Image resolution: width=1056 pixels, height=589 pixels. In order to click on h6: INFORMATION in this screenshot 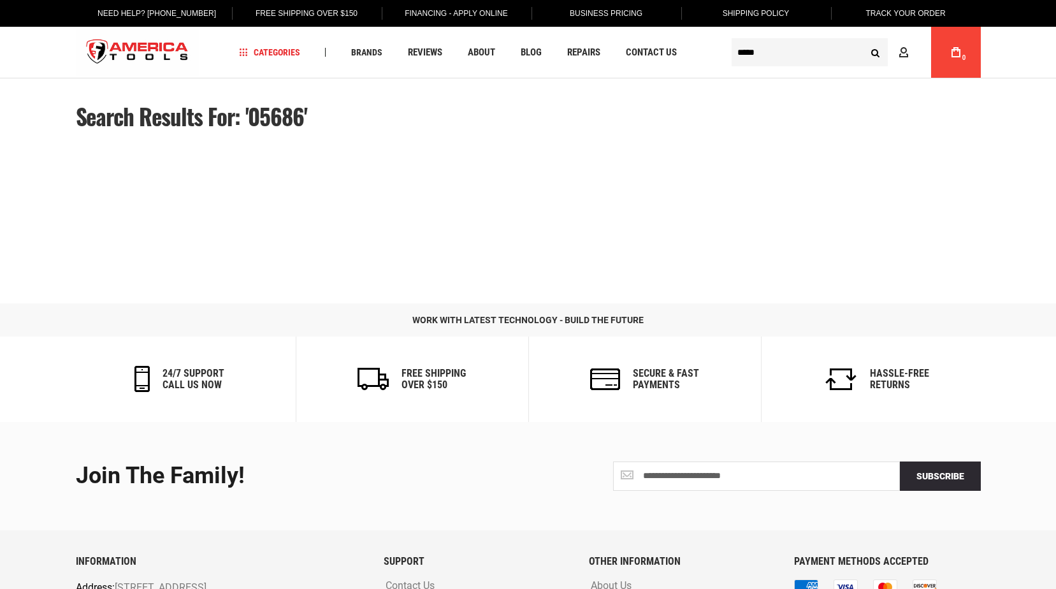, I will do `click(220, 562)`.